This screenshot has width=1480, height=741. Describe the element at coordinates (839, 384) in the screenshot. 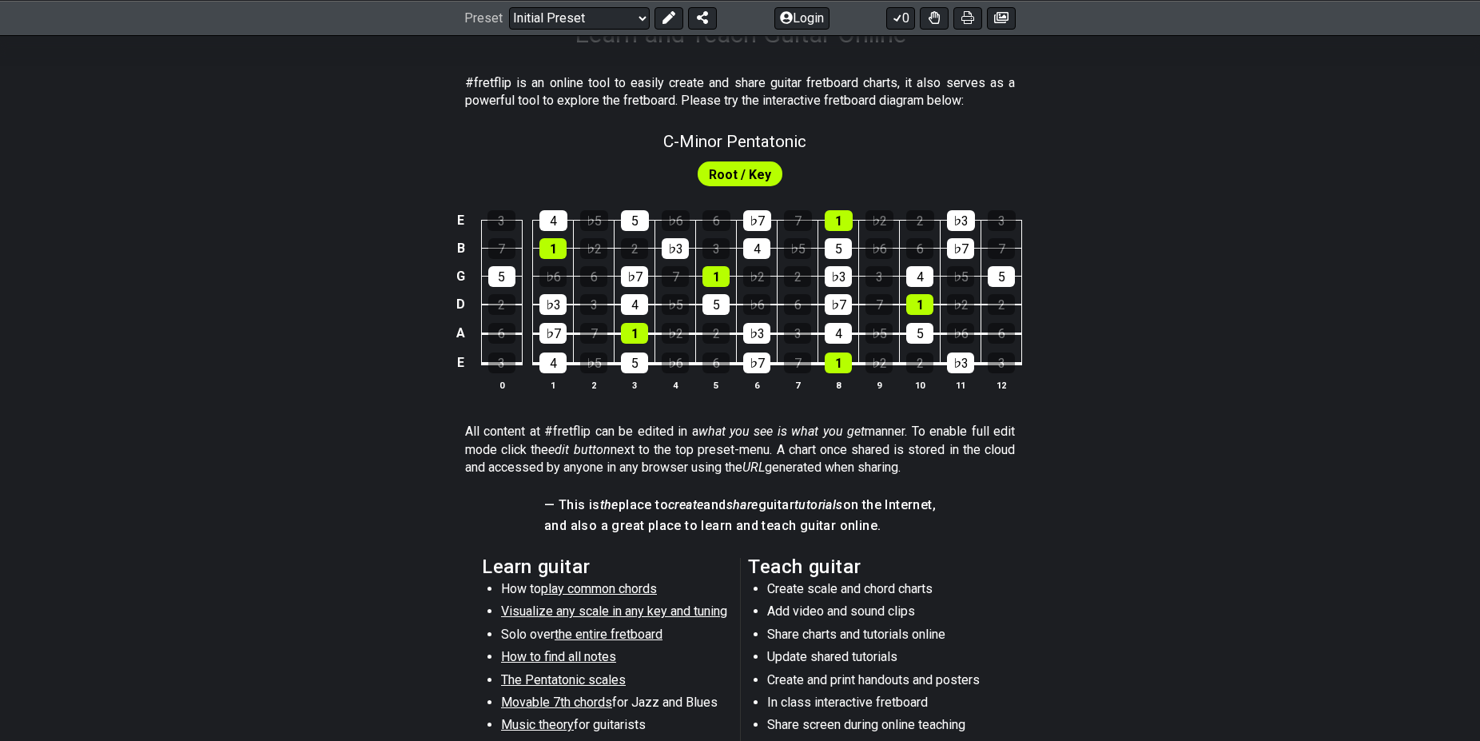

I see `th: 8` at that location.